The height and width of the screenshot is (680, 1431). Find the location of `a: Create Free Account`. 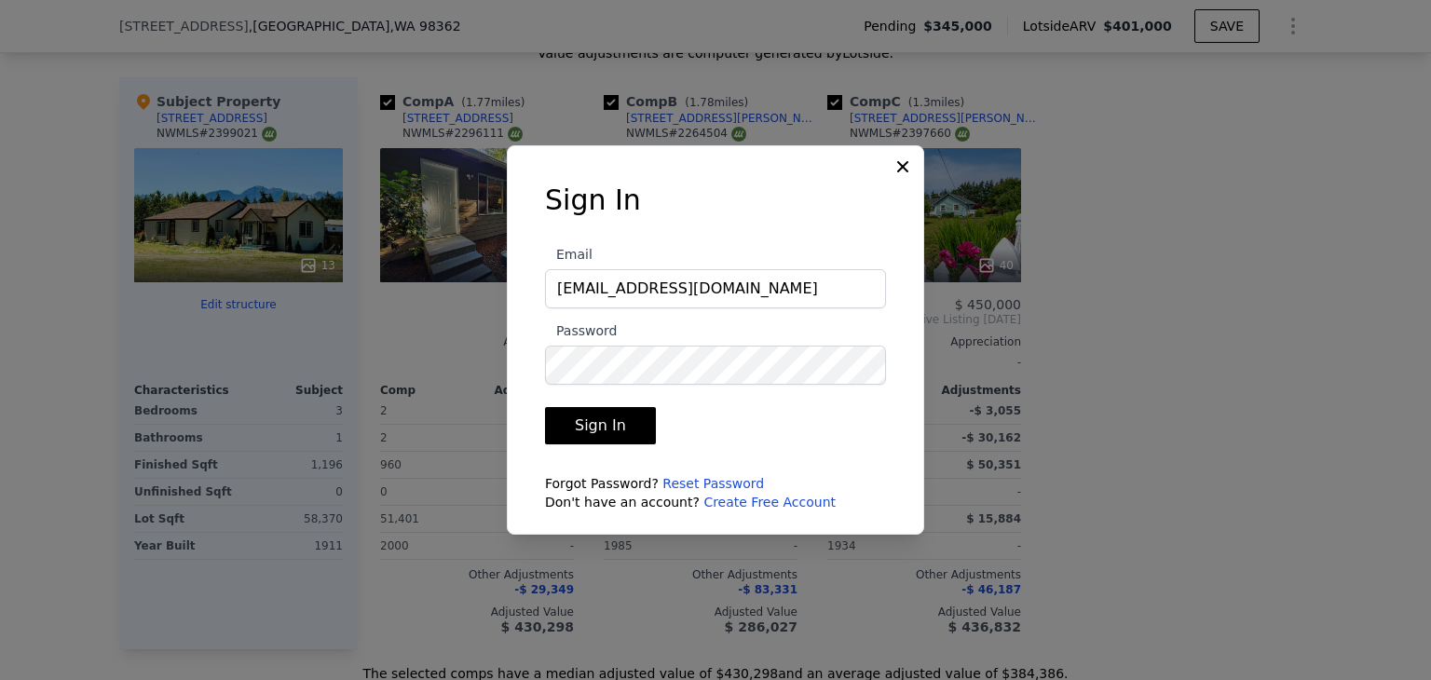

a: Create Free Account is located at coordinates (770, 502).